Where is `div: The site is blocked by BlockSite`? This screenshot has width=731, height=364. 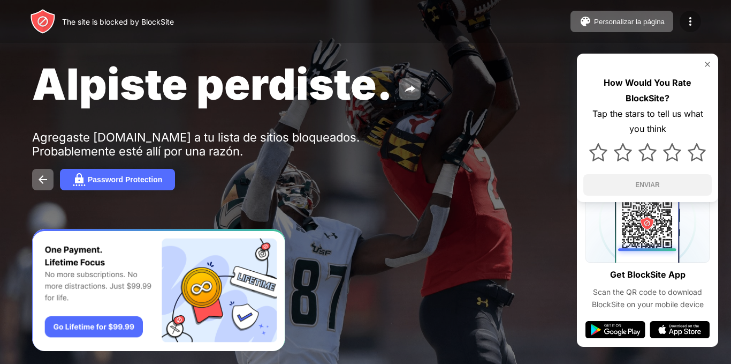 div: The site is blocked by BlockSite is located at coordinates (118, 21).